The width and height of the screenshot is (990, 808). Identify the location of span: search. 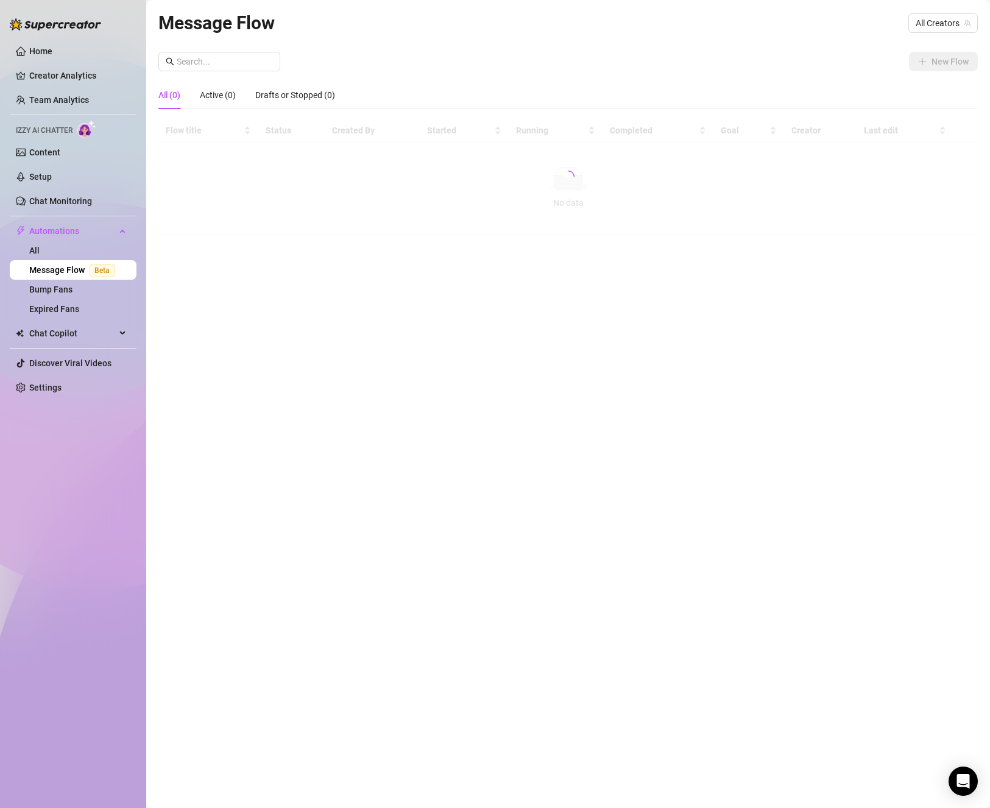
(170, 62).